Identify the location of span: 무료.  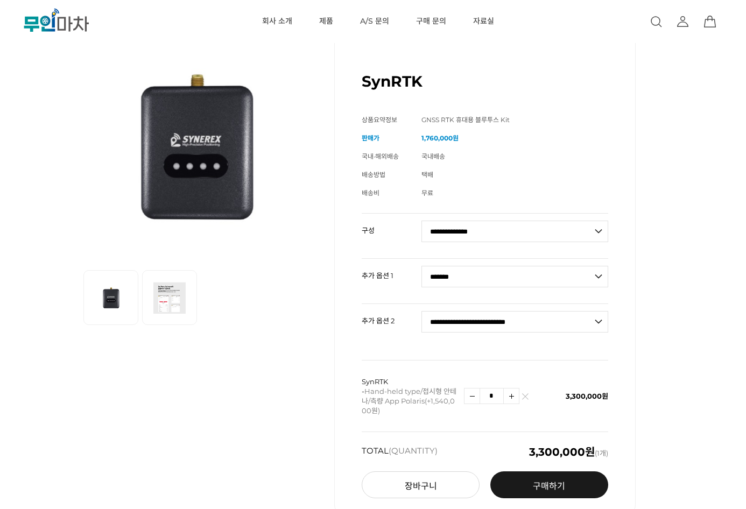
(427, 193).